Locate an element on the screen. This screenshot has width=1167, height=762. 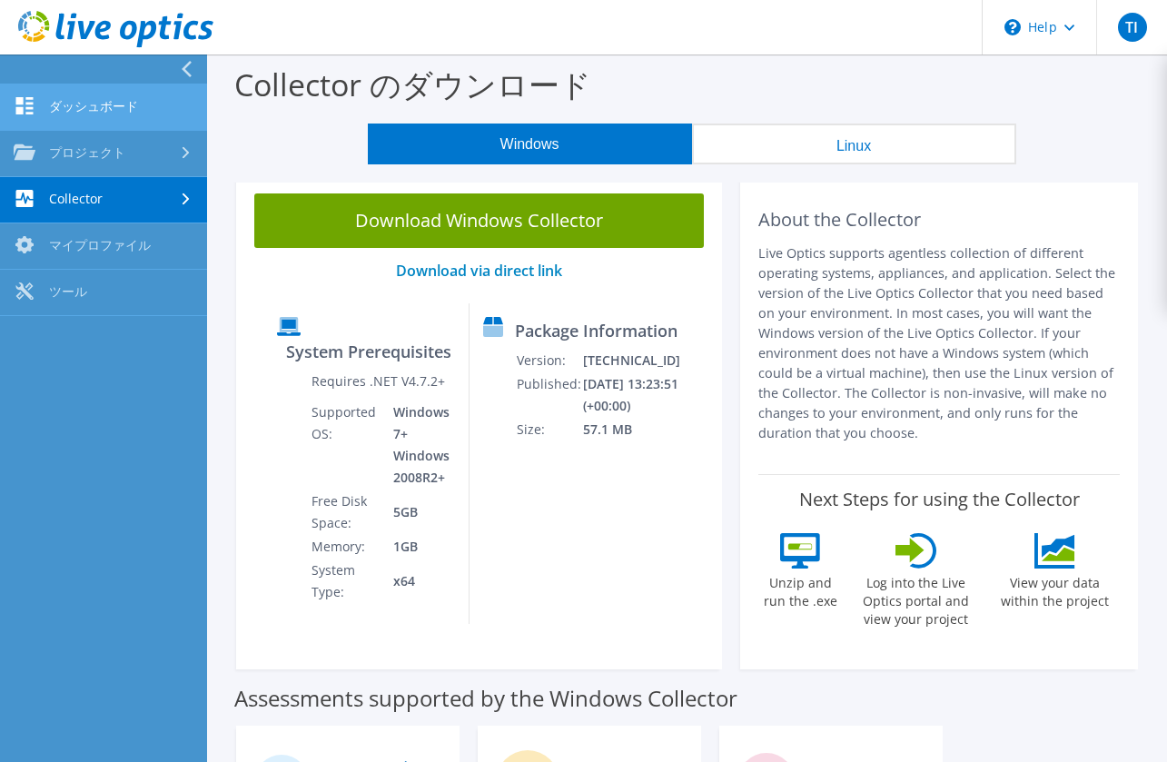
label: Unzip and run the .exe is located at coordinates (800, 590).